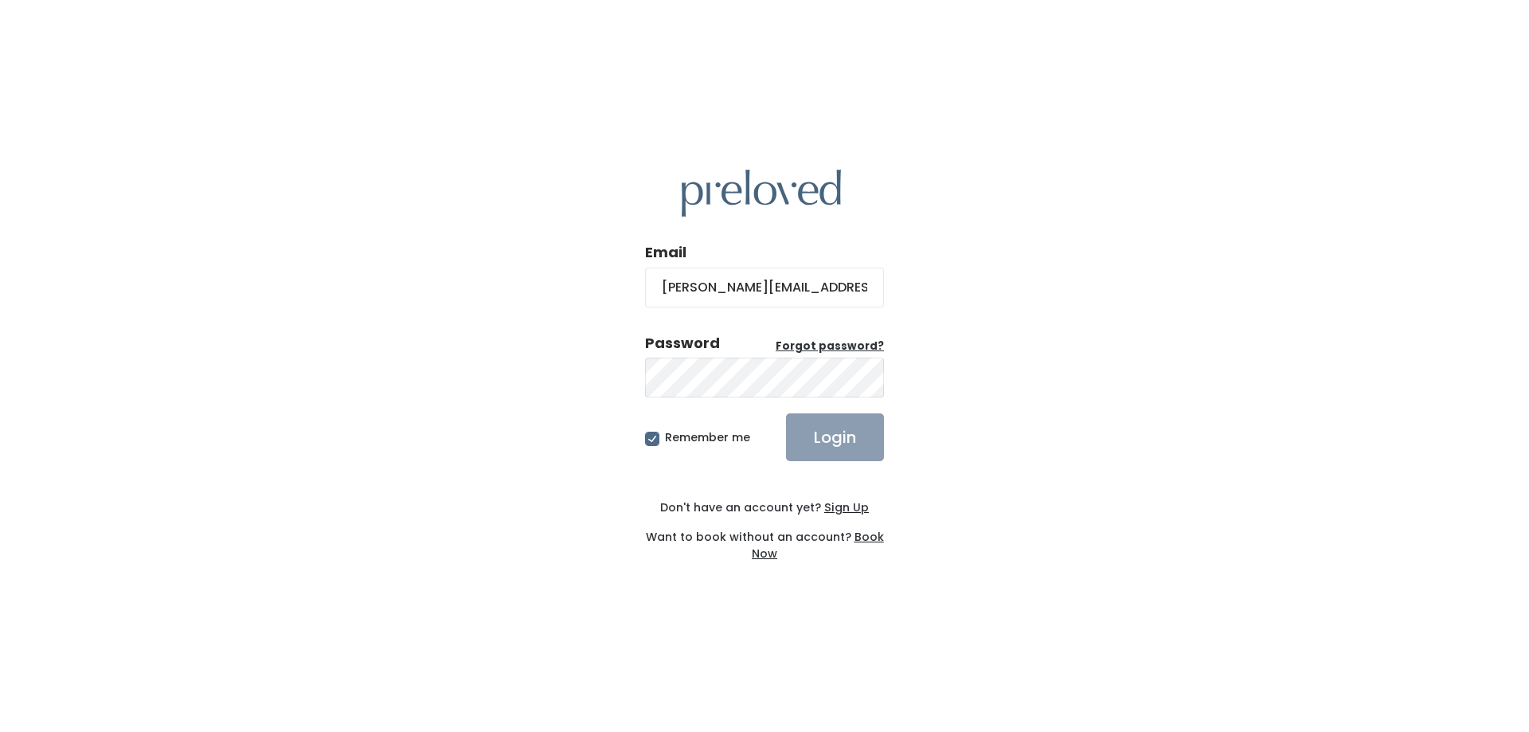  I want to click on u: Sign Up, so click(846, 507).